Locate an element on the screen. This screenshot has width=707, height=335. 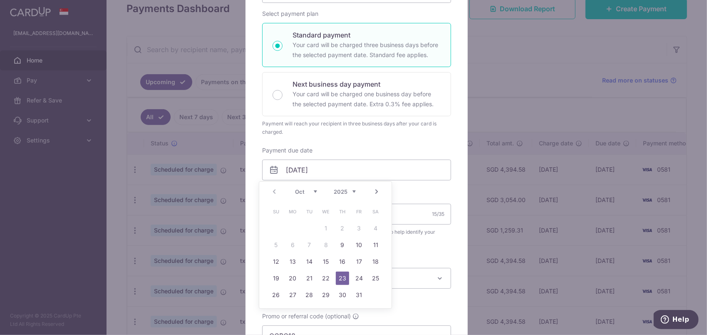
a: 15 is located at coordinates (326, 261).